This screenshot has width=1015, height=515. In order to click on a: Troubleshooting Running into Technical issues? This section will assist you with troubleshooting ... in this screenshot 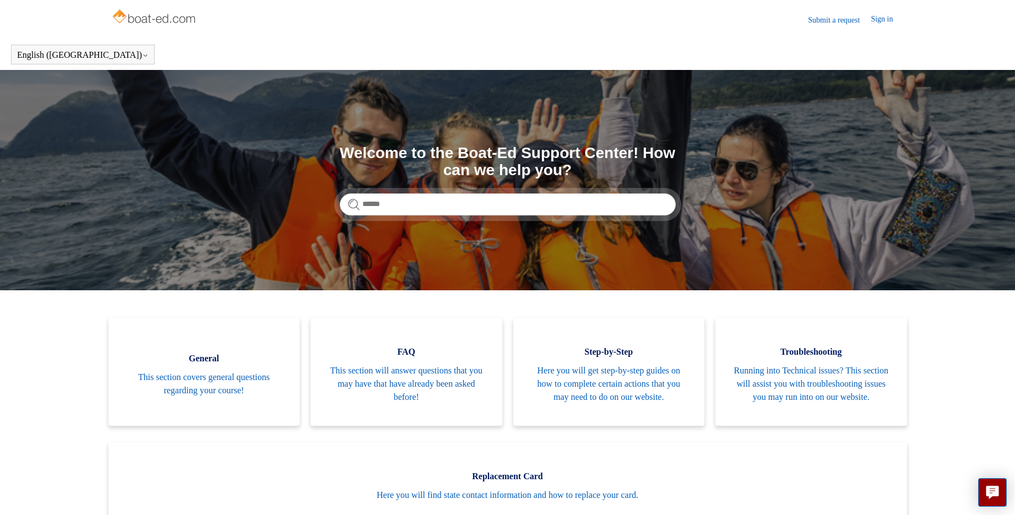, I will do `click(811, 372)`.